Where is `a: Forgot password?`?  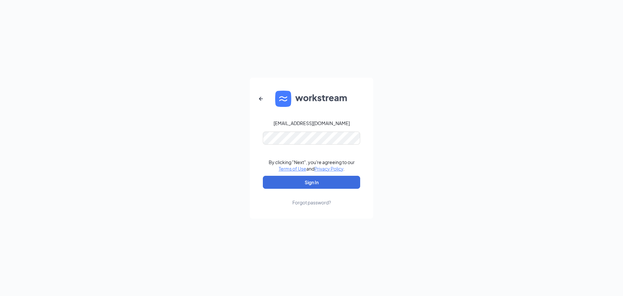 a: Forgot password? is located at coordinates (311, 197).